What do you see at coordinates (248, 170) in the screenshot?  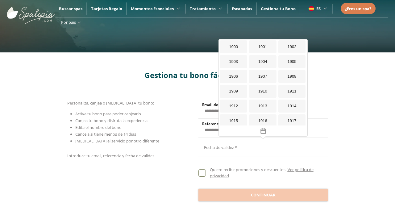 I see `span: Quiero recibir promociones y descuentos.` at bounding box center [248, 170].